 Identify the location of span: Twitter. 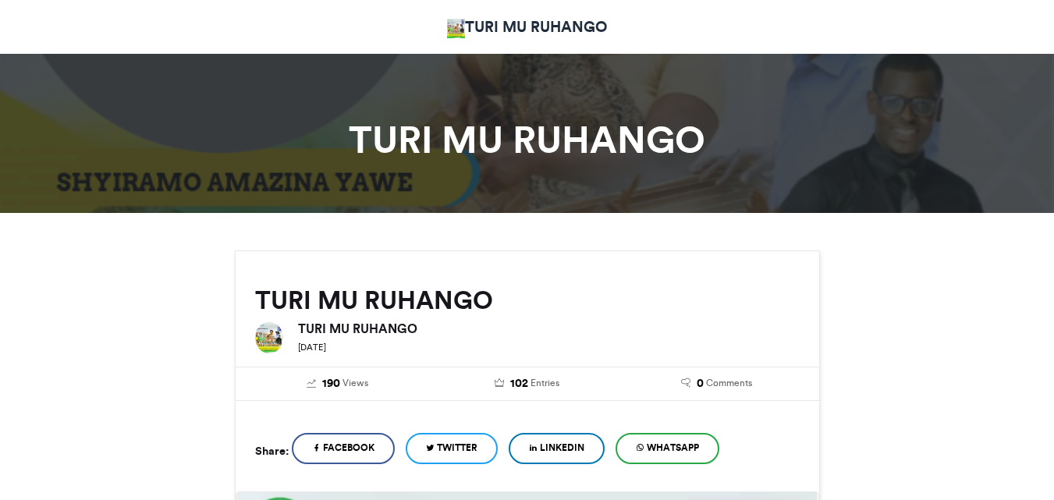
(457, 448).